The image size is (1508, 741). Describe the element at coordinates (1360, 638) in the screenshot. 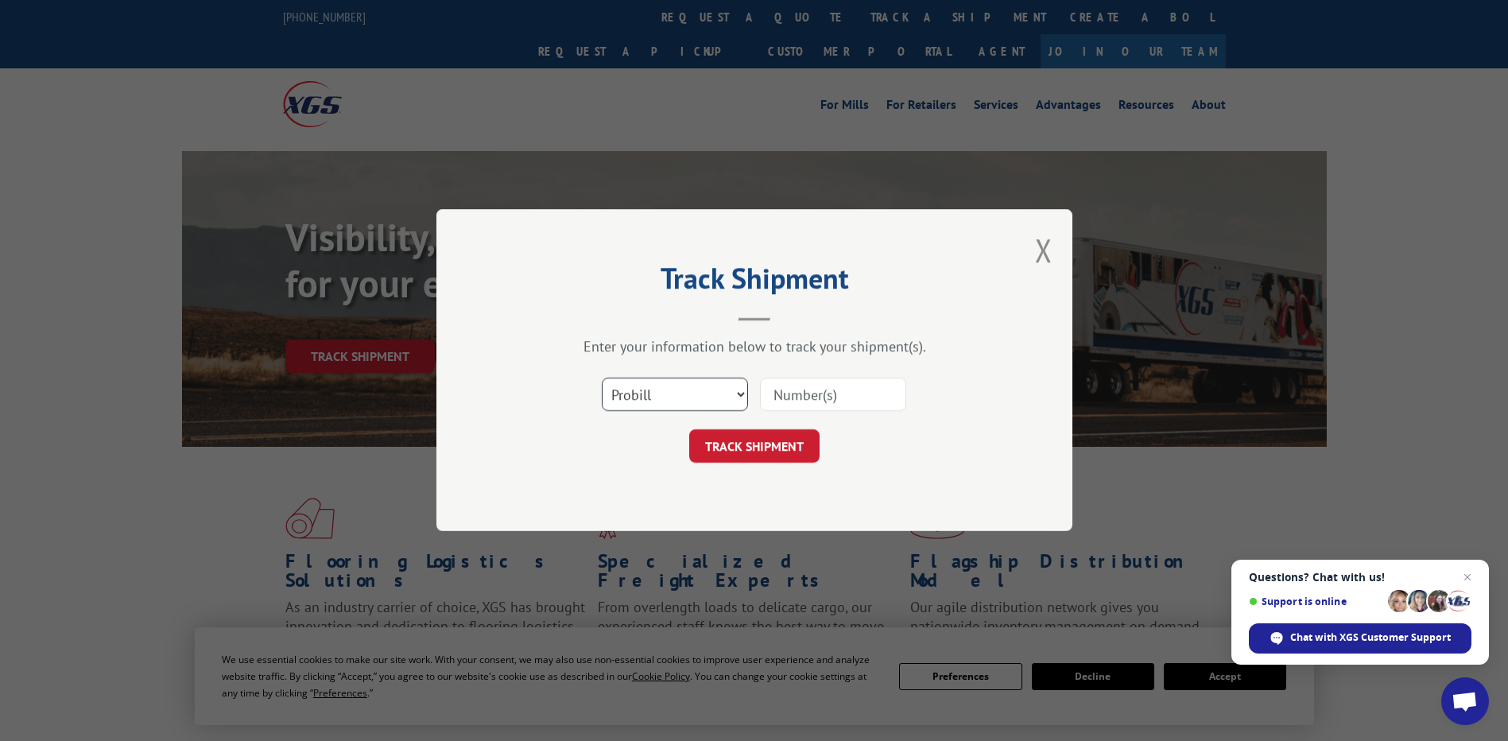

I see `div: Chat with XGS Customer Support` at that location.